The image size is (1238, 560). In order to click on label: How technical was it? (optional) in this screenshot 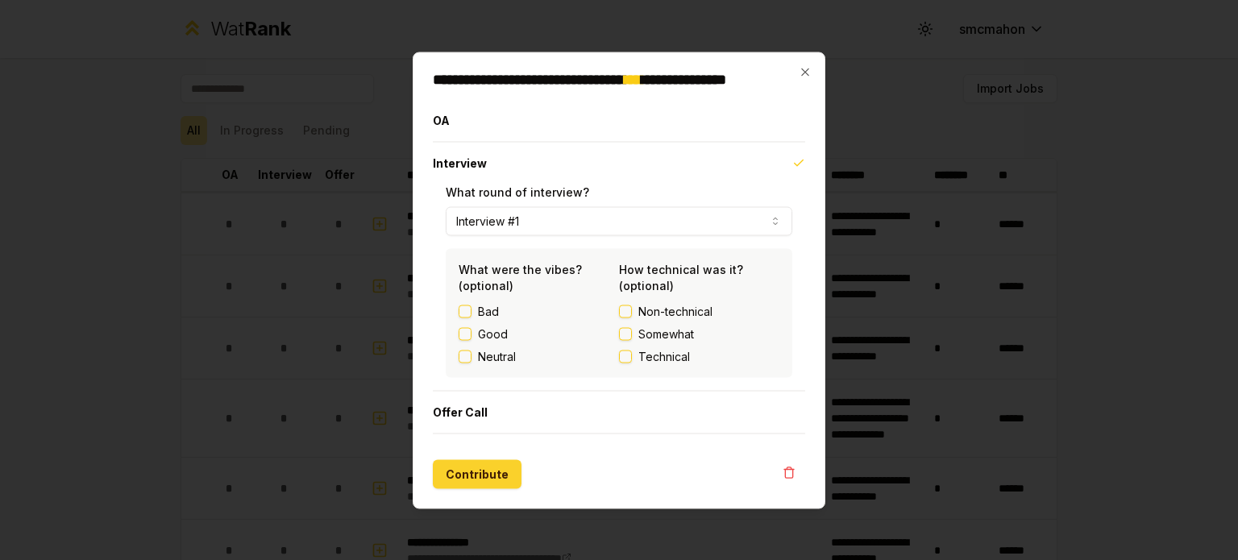, I will do `click(681, 276)`.